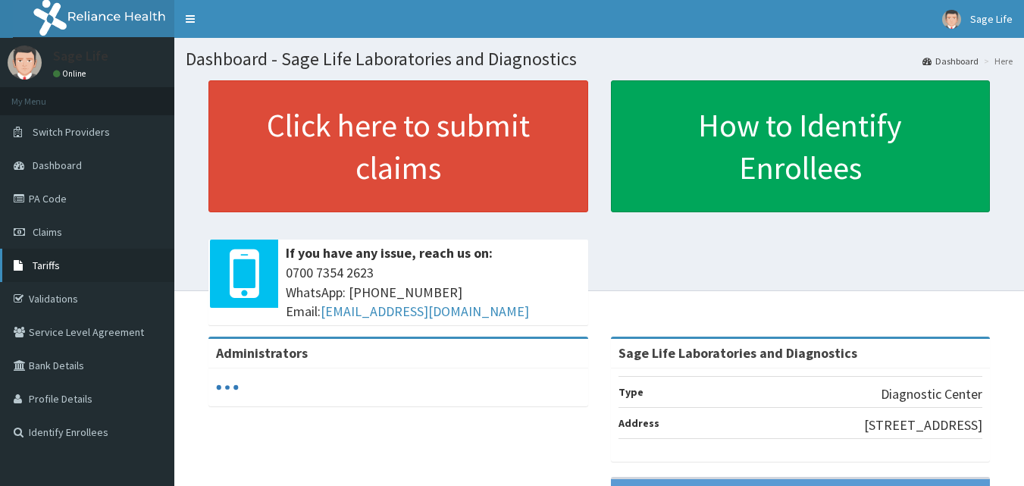 The width and height of the screenshot is (1024, 486). What do you see at coordinates (599, 59) in the screenshot?
I see `h1: Dashboard - Sage Life Laboratories and Diagnostics` at bounding box center [599, 59].